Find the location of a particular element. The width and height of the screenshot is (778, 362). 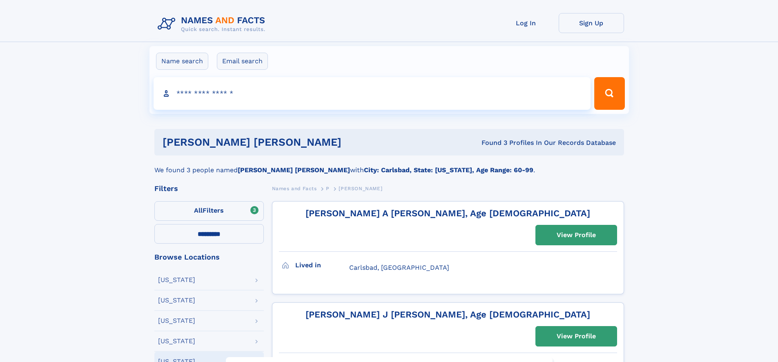

div: We found 3 people named with . is located at coordinates (389, 165).